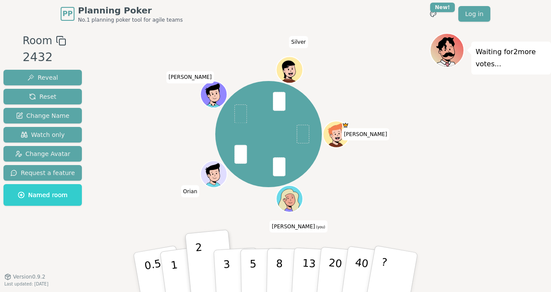  I want to click on span: Planning Poker, so click(130, 10).